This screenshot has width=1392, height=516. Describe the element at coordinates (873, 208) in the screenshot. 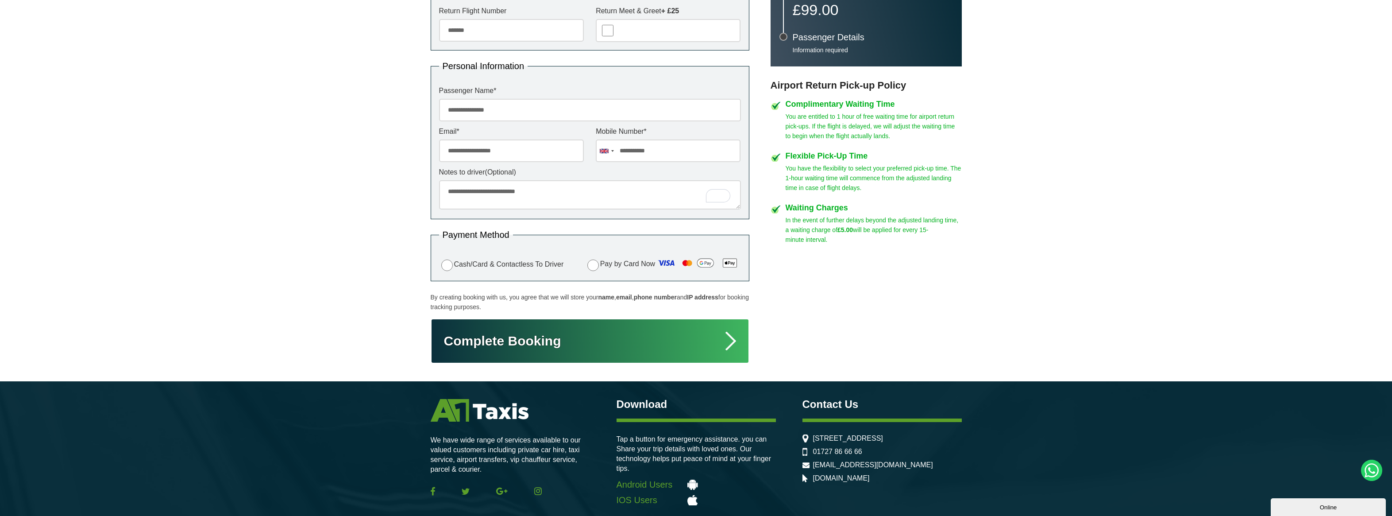

I see `h4: Waiting Charges` at that location.